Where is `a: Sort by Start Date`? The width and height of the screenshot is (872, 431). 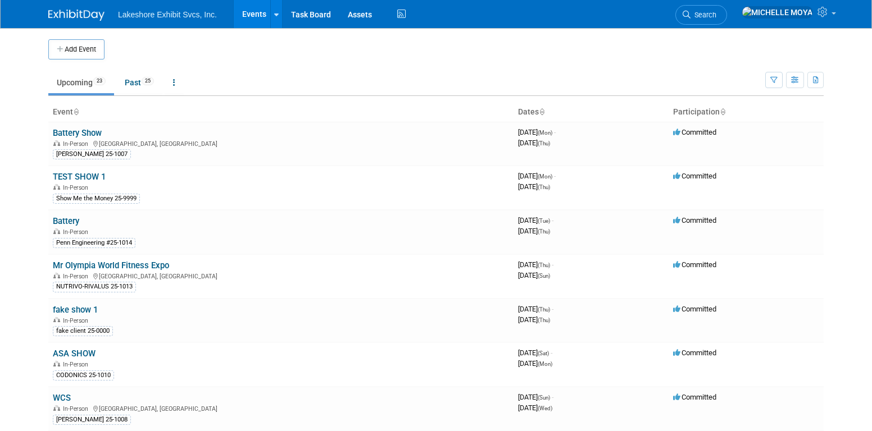
a: Sort by Start Date is located at coordinates (542, 112).